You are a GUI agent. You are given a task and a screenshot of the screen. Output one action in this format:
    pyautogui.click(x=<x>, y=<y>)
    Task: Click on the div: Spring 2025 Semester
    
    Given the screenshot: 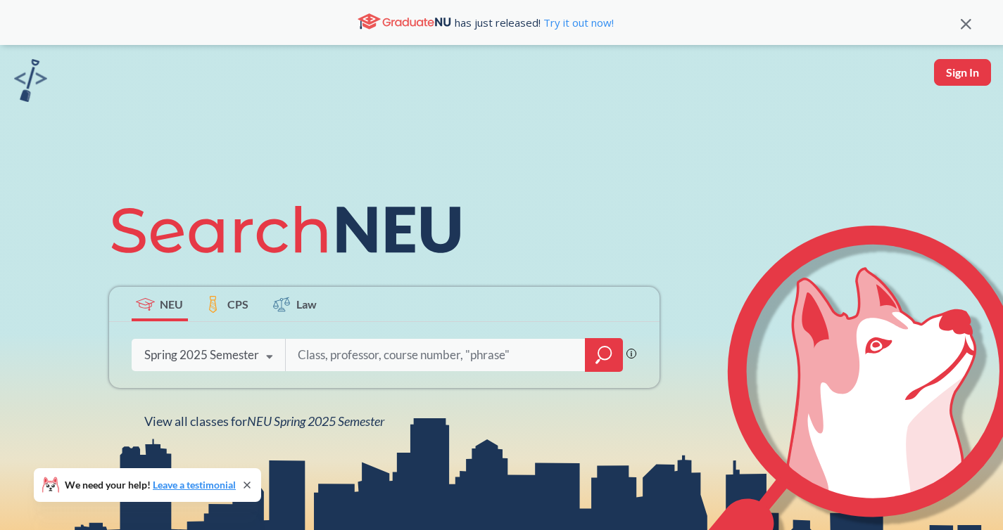 What is the action you would take?
    pyautogui.click(x=201, y=355)
    